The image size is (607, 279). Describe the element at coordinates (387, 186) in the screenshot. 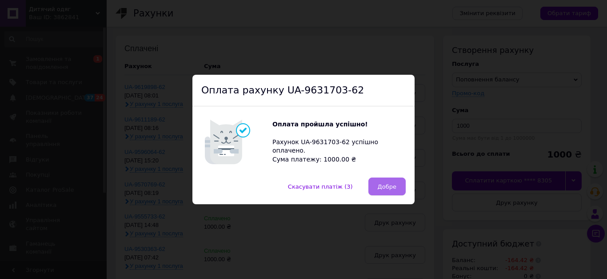

I see `button: Добре` at that location.